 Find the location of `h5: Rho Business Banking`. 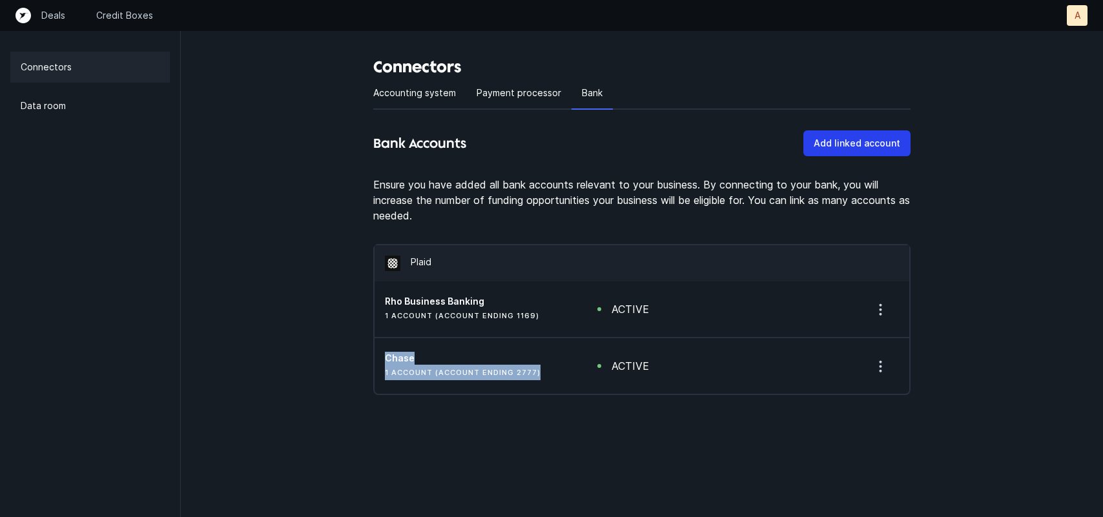

h5: Rho Business Banking is located at coordinates (470, 302).